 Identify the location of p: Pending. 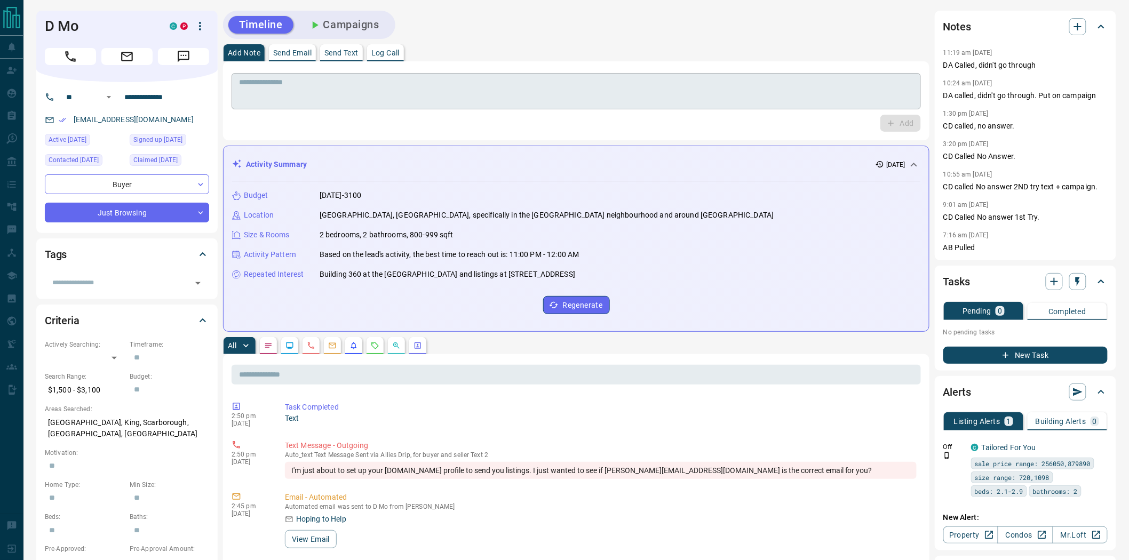
(977, 311).